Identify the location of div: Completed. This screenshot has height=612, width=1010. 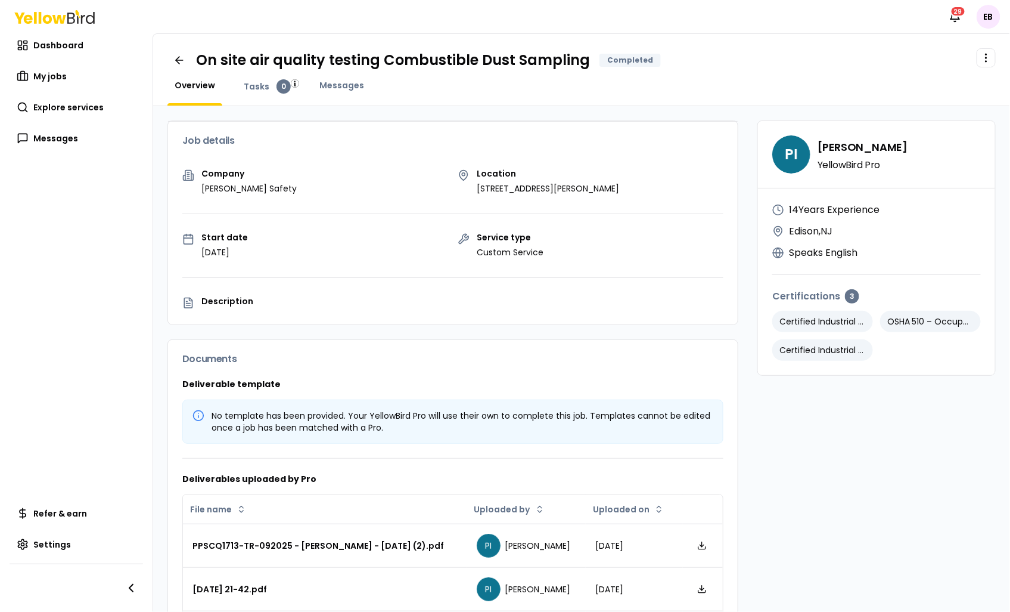
(630, 60).